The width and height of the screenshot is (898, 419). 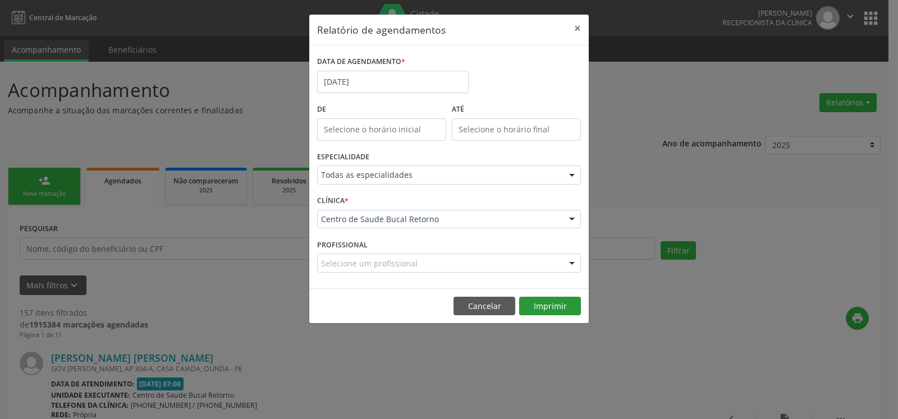 What do you see at coordinates (382, 109) in the screenshot?
I see `label: De` at bounding box center [382, 109].